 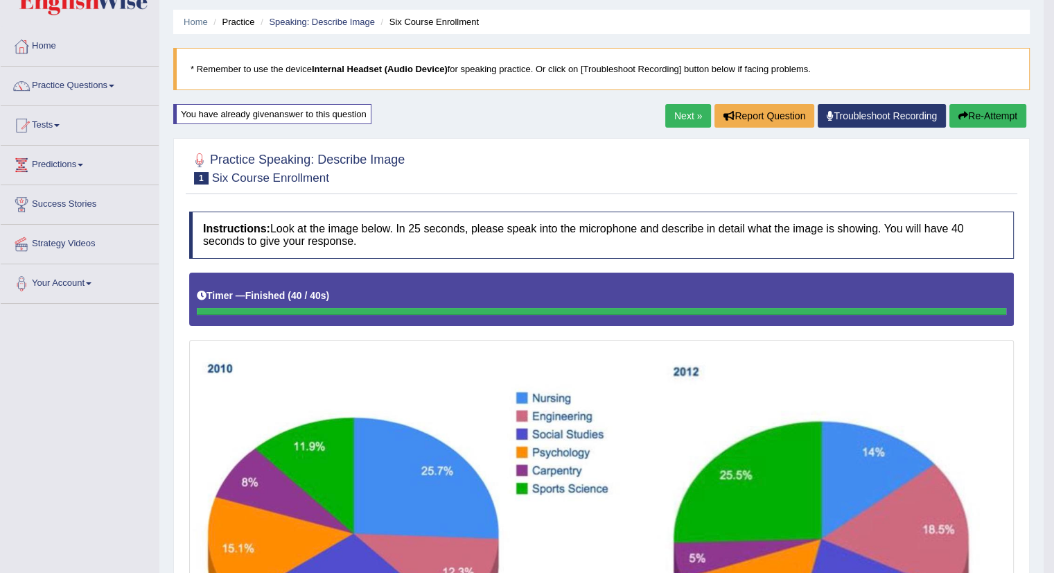 What do you see at coordinates (266, 295) in the screenshot?
I see `b: Finished` at bounding box center [266, 295].